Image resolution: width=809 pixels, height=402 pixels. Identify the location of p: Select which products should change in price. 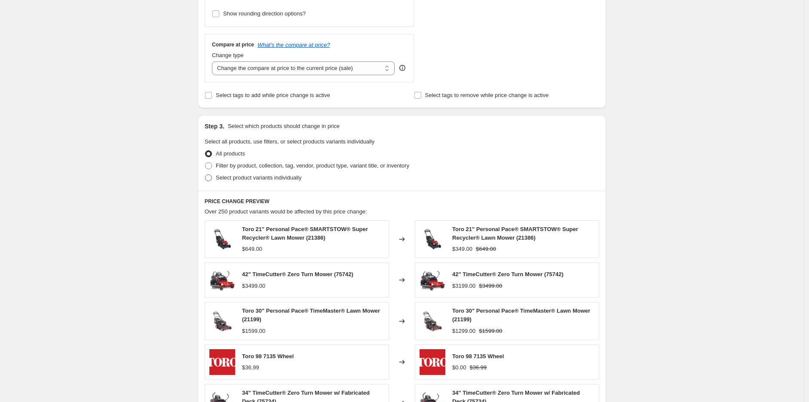
(284, 126).